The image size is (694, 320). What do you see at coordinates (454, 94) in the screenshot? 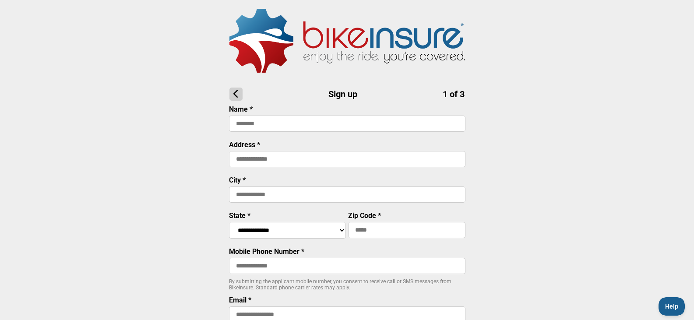
I see `span: 1 of 3` at bounding box center [454, 94].